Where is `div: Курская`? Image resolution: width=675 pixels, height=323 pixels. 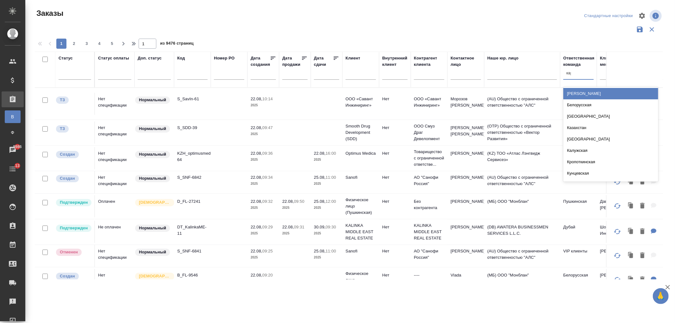
div: Курская is located at coordinates (611, 185).